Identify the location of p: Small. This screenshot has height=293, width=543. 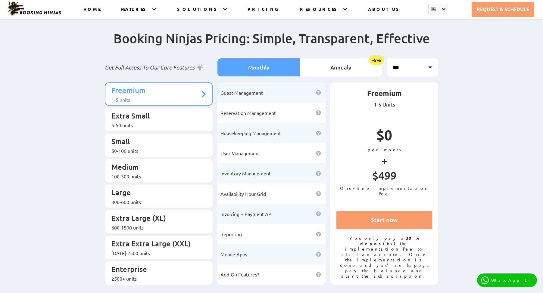
(156, 142).